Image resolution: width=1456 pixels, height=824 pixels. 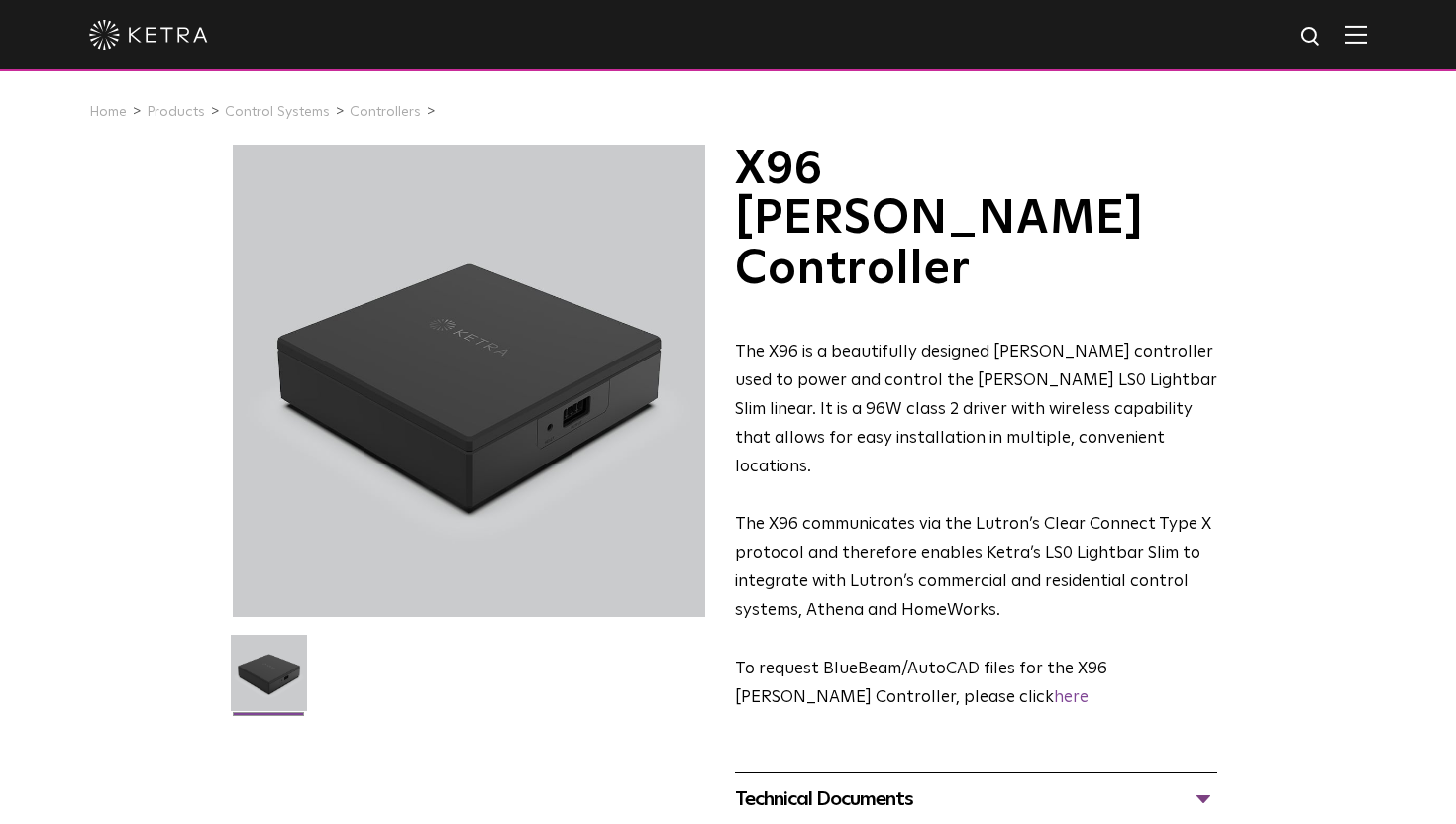 I want to click on img: search icon, so click(x=1312, y=37).